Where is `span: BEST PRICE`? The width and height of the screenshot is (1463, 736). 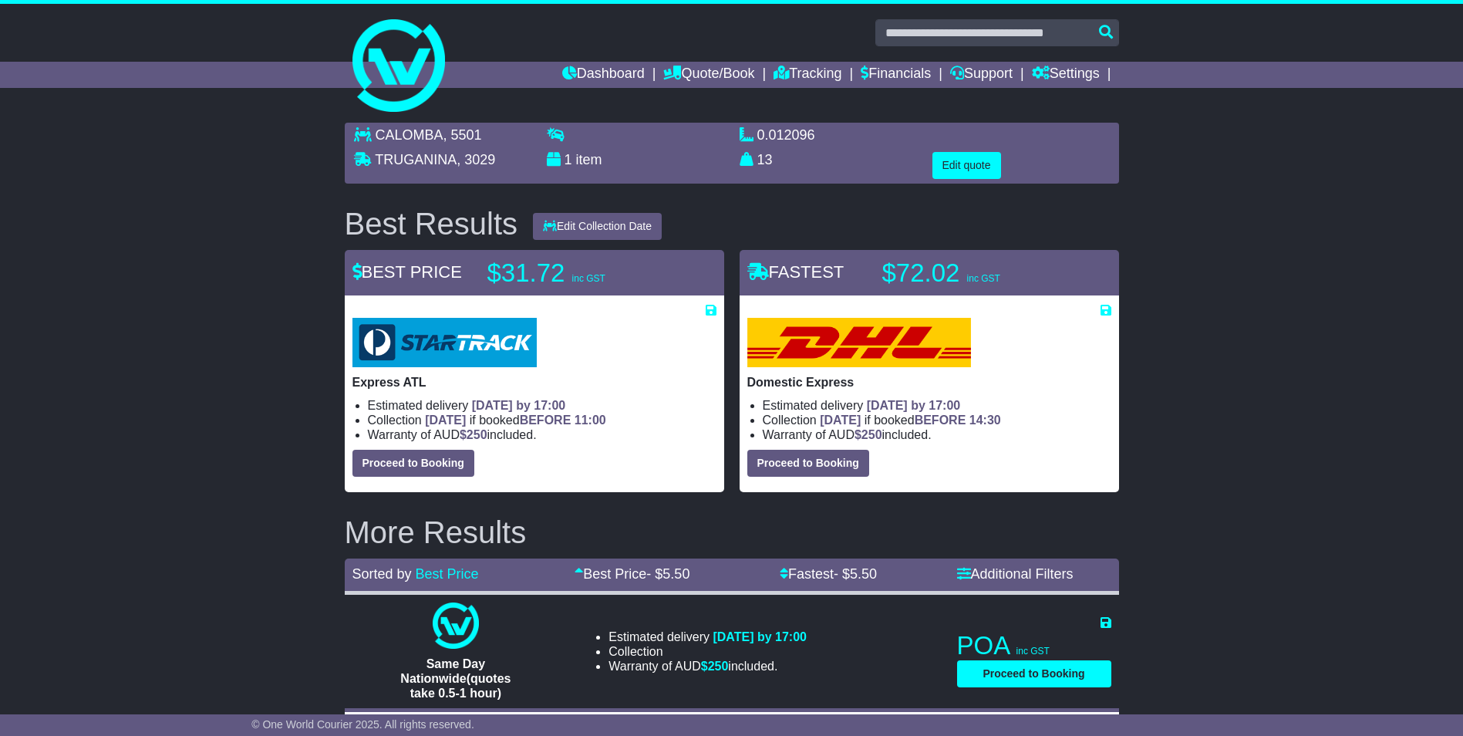
span: BEST PRICE is located at coordinates (407, 272).